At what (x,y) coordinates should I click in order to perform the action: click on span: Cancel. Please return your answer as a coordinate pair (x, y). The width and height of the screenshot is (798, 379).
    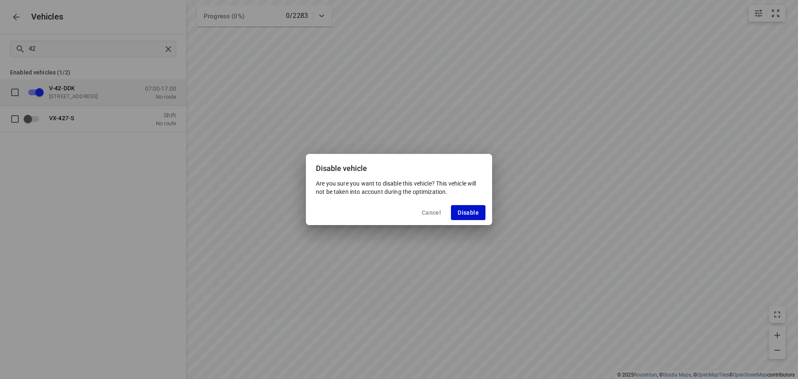
    Looking at the image, I should click on (431, 212).